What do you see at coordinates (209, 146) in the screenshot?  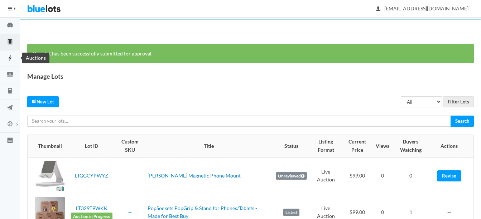 I see `th: Title` at bounding box center [209, 146].